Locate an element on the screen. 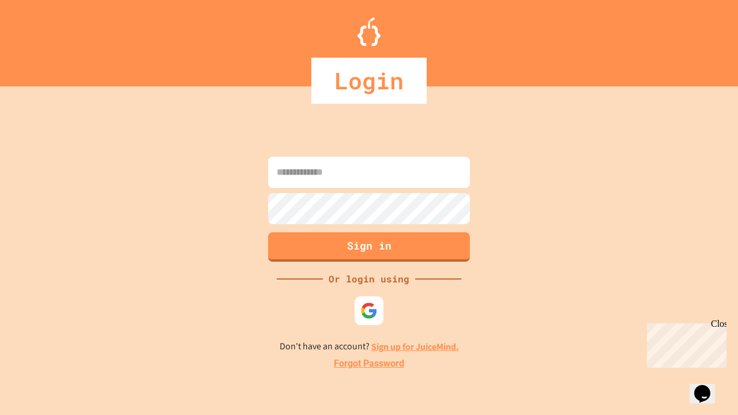 The width and height of the screenshot is (738, 415). a: Forgot Password is located at coordinates (369, 364).